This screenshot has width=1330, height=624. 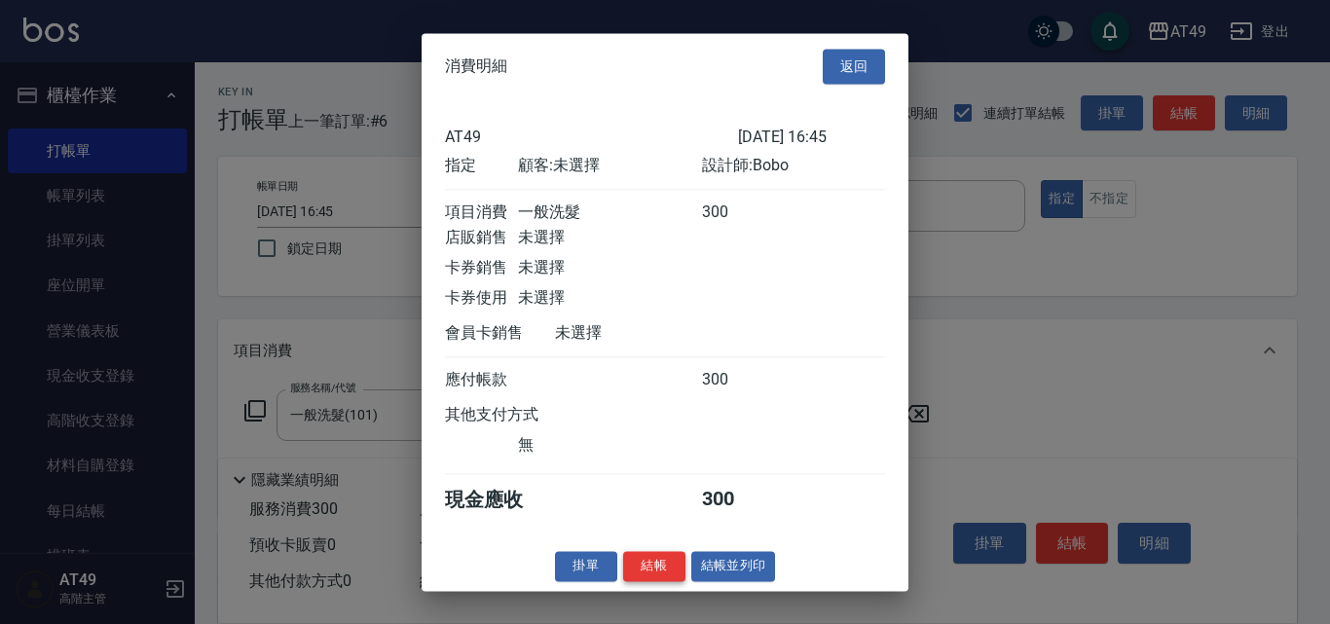 I want to click on div: 指定, so click(x=481, y=166).